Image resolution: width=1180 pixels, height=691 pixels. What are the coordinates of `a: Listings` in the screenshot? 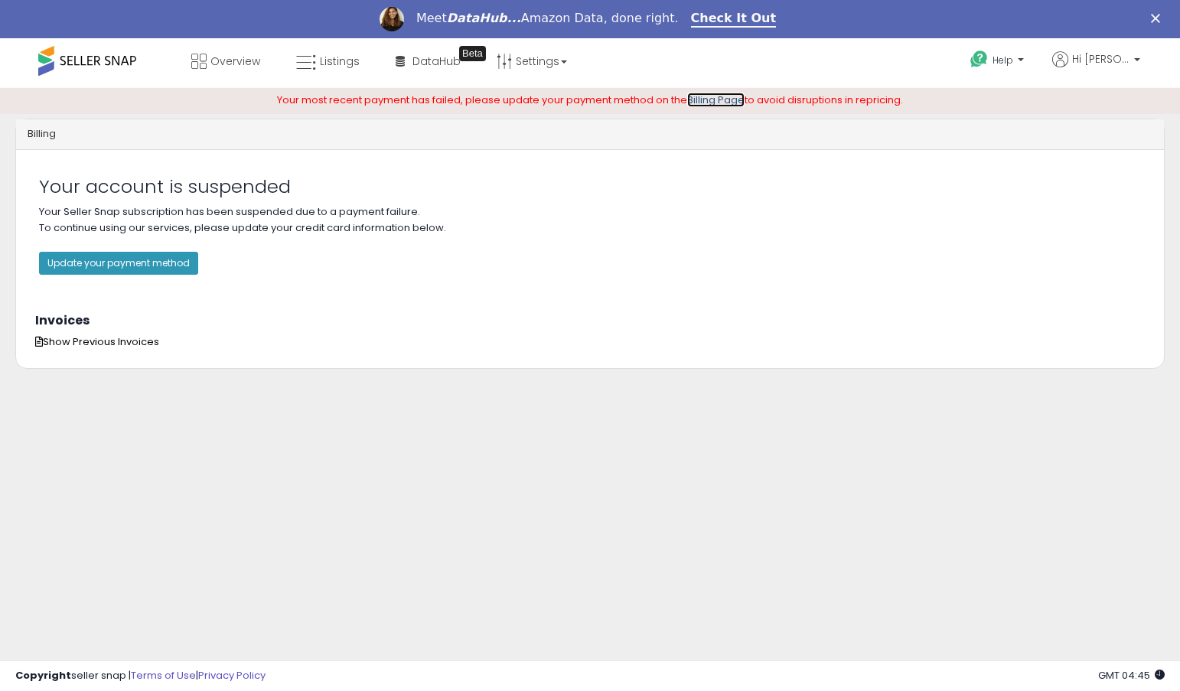 It's located at (327, 61).